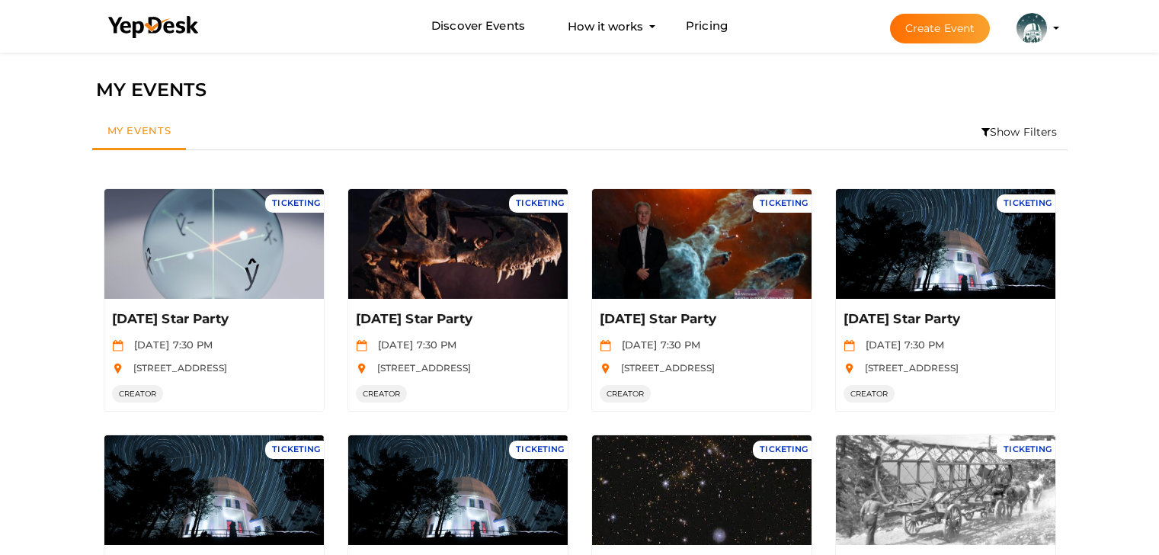 The height and width of the screenshot is (555, 1159). What do you see at coordinates (1032, 28) in the screenshot?
I see `img: KH323LD6_small.jpeg` at bounding box center [1032, 28].